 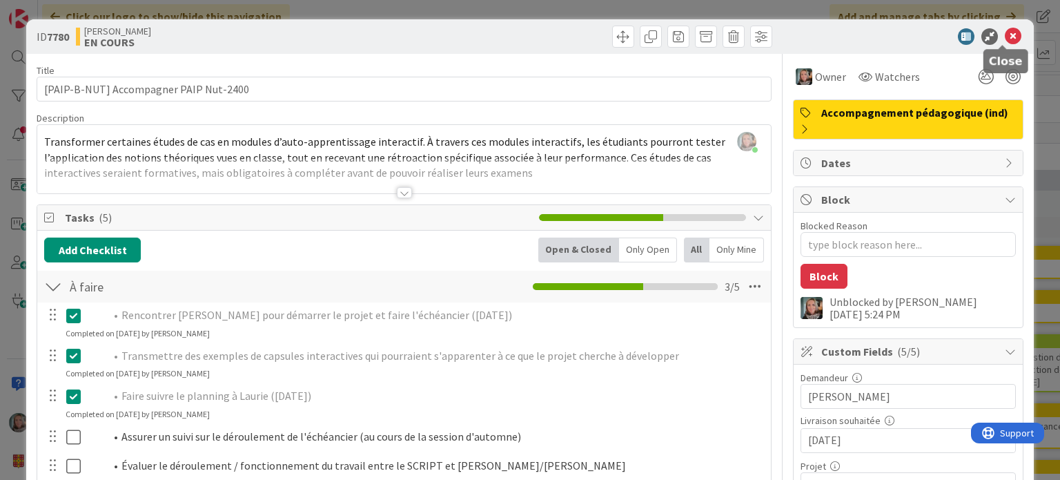 What do you see at coordinates (824, 276) in the screenshot?
I see `button: Block` at bounding box center [824, 276].